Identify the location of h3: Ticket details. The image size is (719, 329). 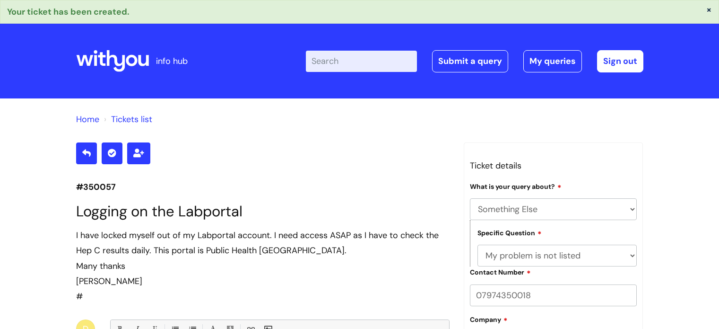
(554, 165).